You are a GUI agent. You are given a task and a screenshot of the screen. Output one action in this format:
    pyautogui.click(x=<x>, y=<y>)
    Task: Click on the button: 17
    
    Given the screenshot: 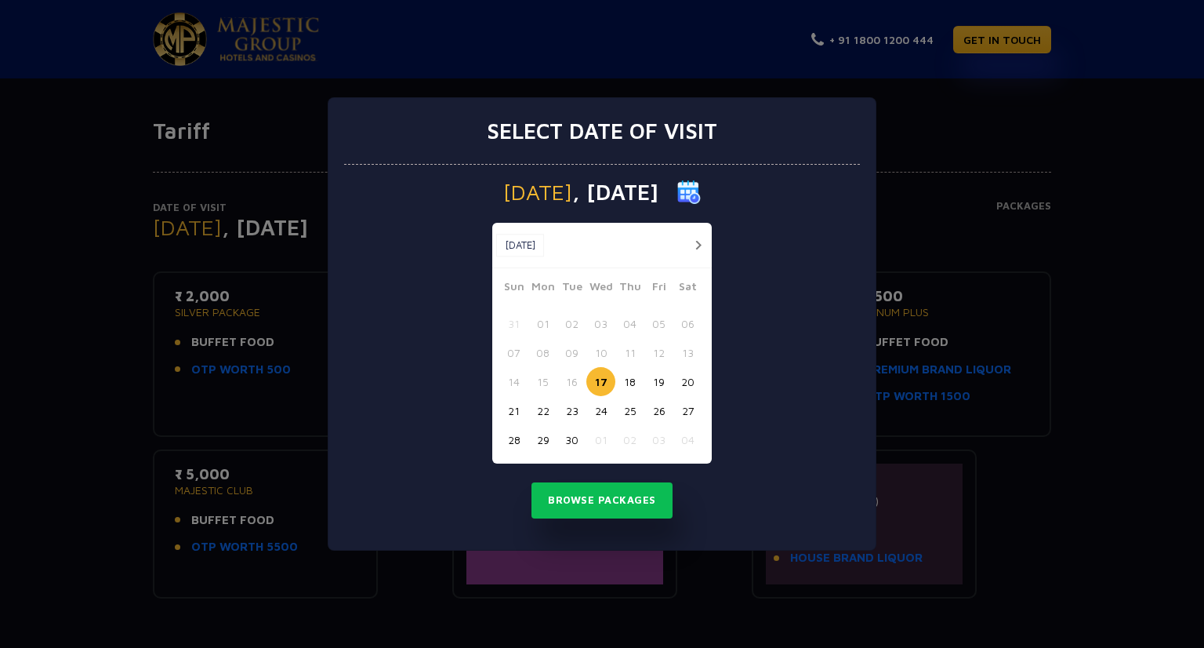 What is the action you would take?
    pyautogui.click(x=601, y=381)
    